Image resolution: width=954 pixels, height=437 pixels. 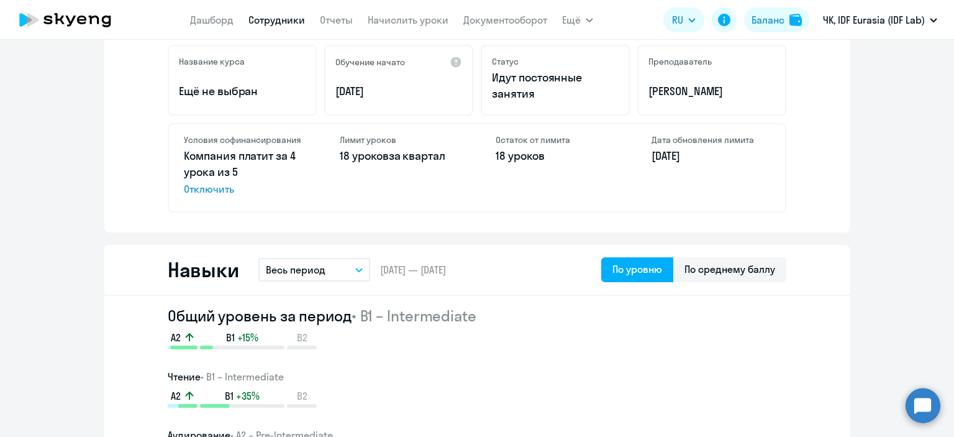 What do you see at coordinates (242, 91) in the screenshot?
I see `p: Ещё не выбран` at bounding box center [242, 91].